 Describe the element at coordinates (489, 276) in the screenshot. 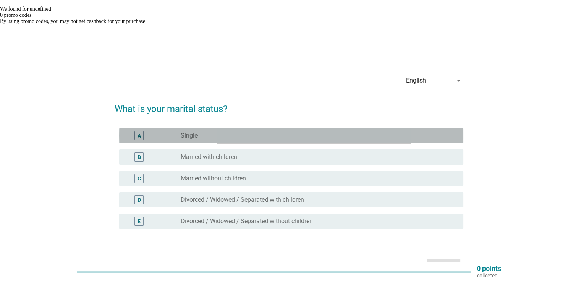

I see `p: collected` at that location.